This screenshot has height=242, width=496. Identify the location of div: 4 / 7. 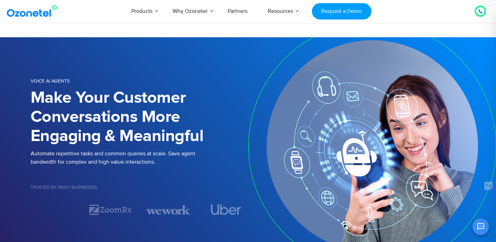
(226, 209).